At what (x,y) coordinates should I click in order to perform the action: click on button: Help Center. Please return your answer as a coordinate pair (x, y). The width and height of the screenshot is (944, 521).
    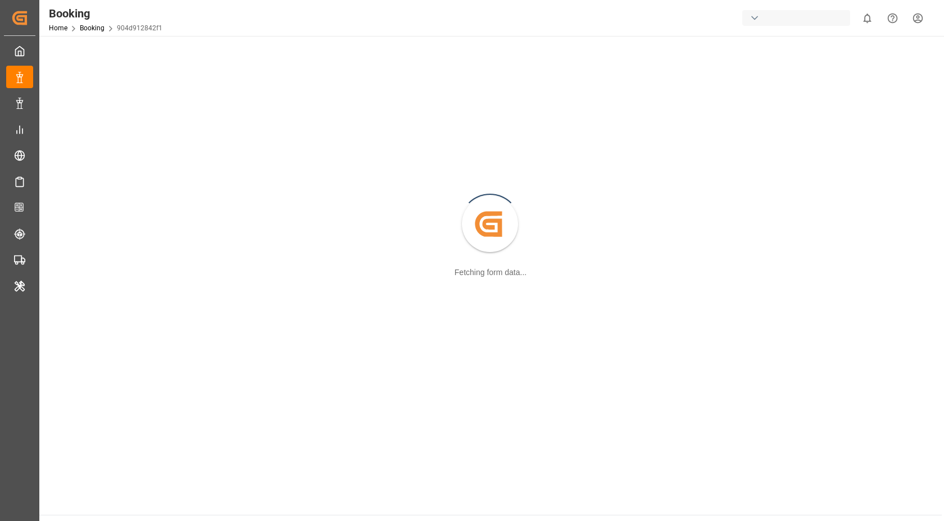
    Looking at the image, I should click on (892, 18).